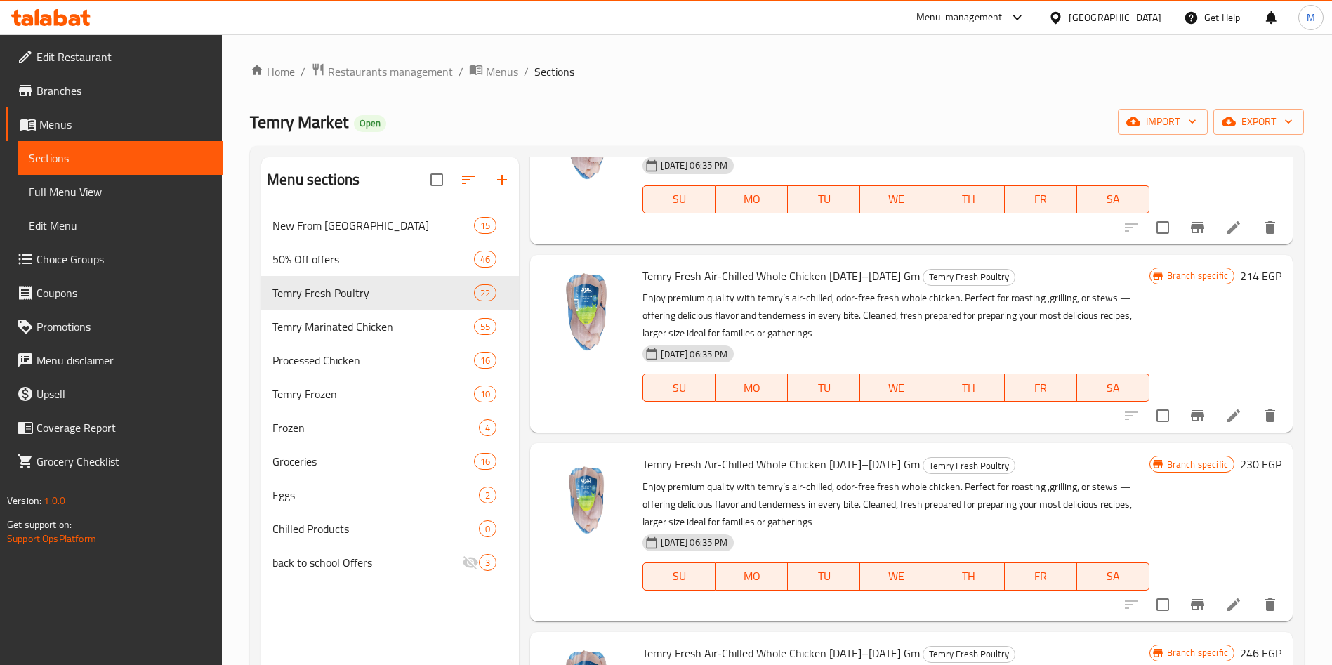 This screenshot has height=665, width=1332. I want to click on button: SU, so click(679, 388).